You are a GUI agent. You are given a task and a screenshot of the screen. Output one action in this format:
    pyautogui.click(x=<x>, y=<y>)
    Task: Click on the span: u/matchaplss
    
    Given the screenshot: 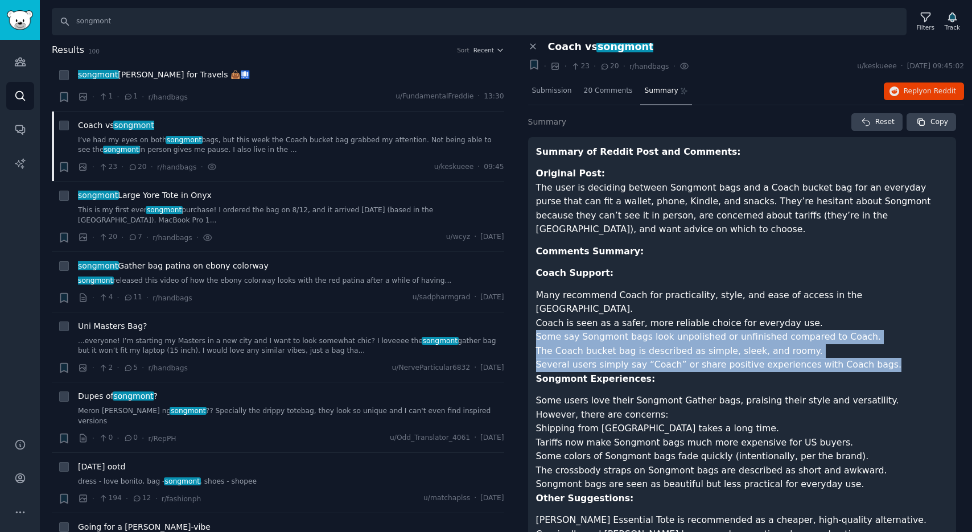 What is the action you would take?
    pyautogui.click(x=447, y=499)
    